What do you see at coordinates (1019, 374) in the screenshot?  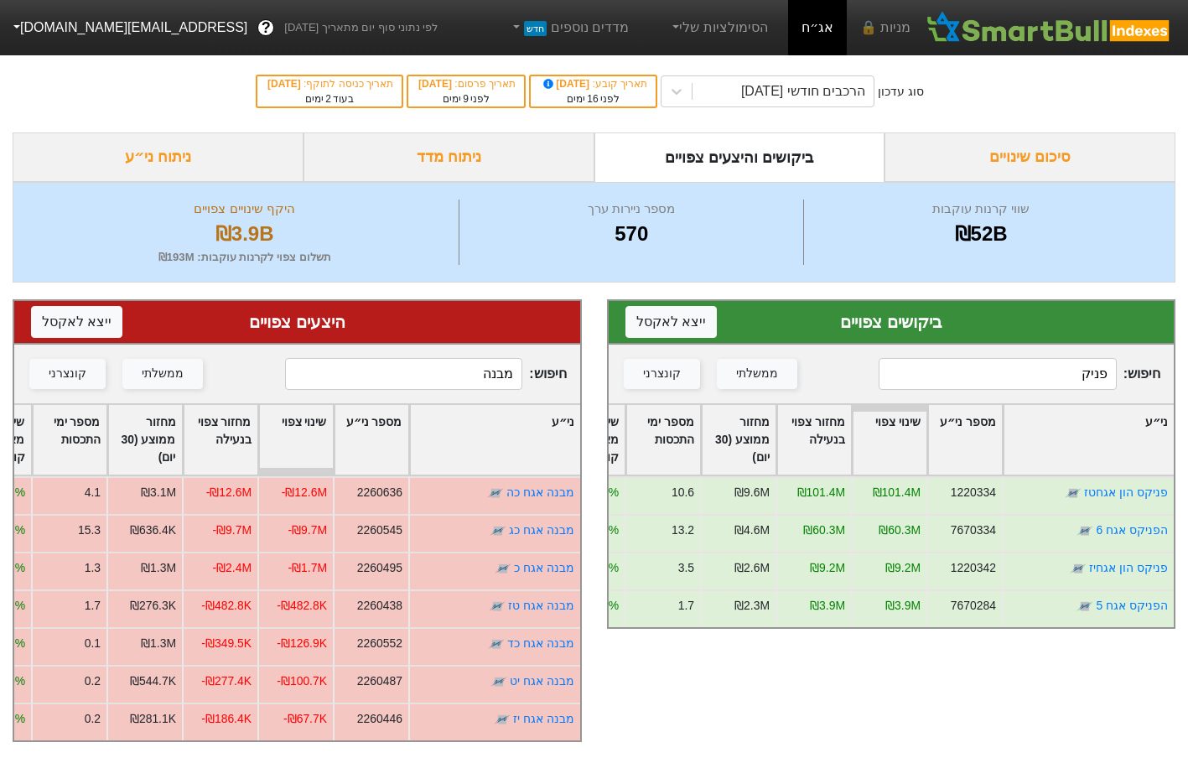 I see `span: חיפוש :` at bounding box center [1019, 374].